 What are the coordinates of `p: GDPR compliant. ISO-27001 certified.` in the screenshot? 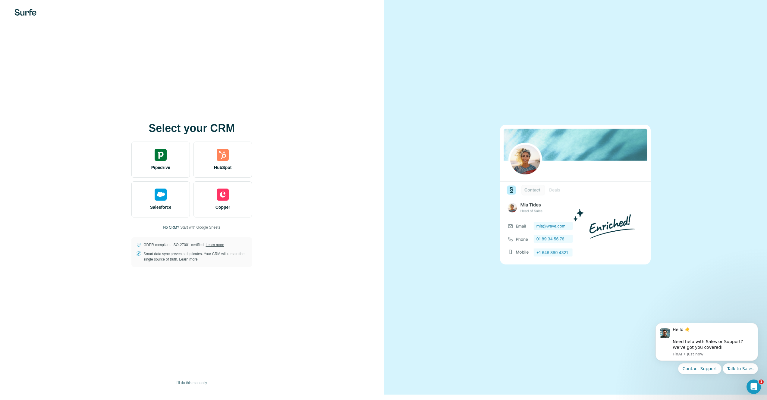 It's located at (183, 245).